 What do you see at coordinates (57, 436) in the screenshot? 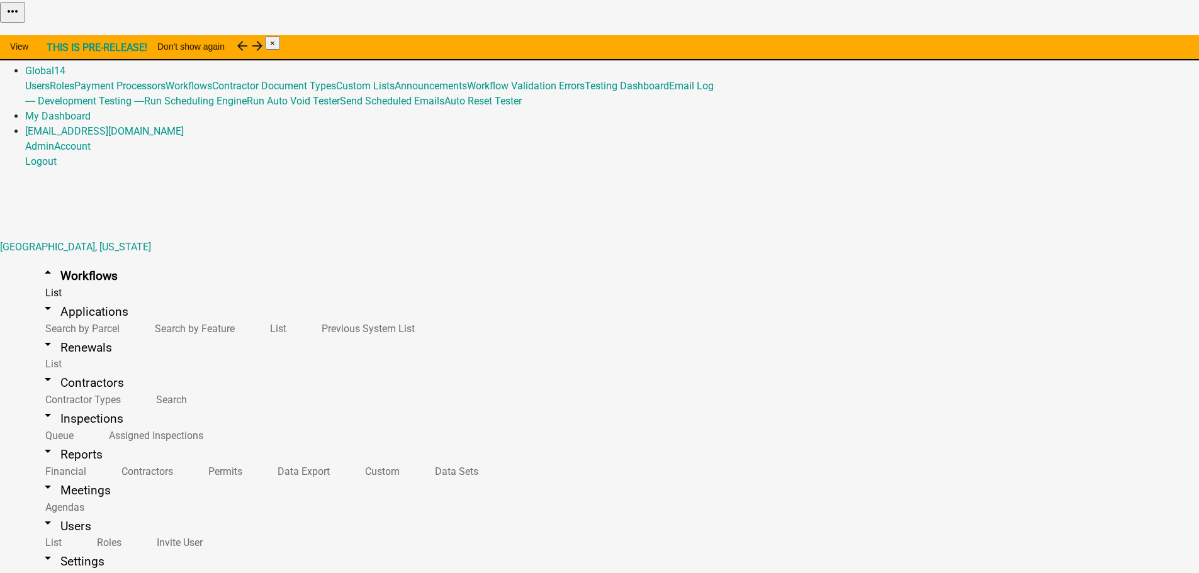
I see `a: Queue` at bounding box center [57, 436].